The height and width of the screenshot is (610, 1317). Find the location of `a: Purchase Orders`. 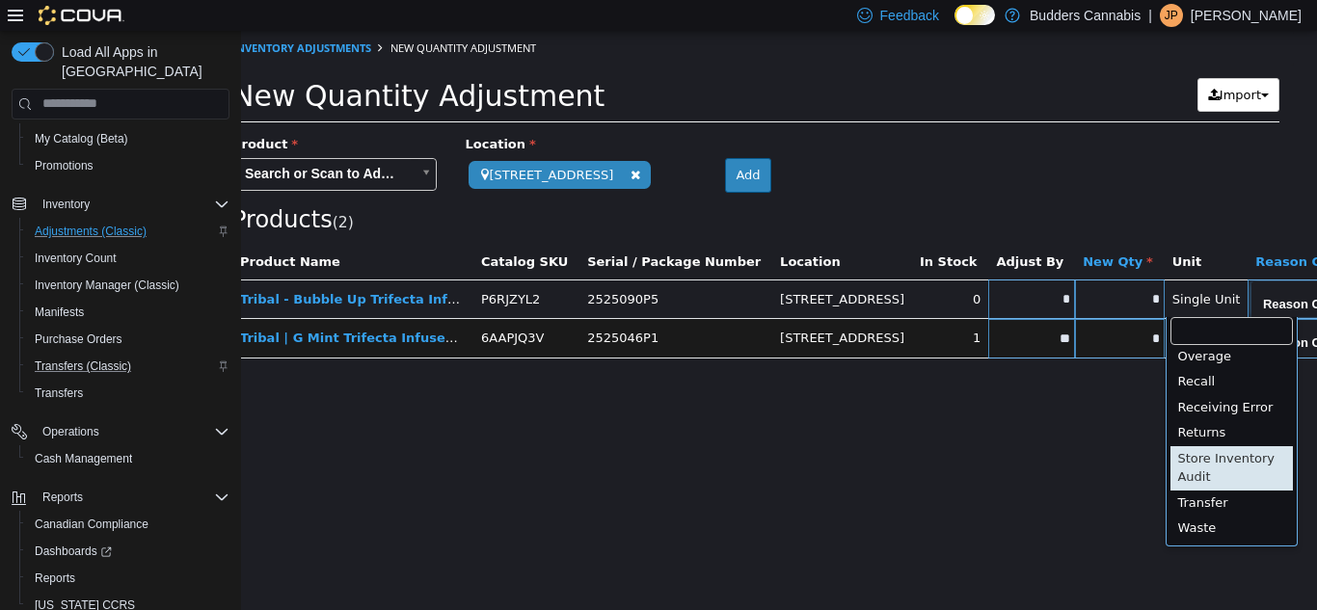

a: Purchase Orders is located at coordinates (78, 339).